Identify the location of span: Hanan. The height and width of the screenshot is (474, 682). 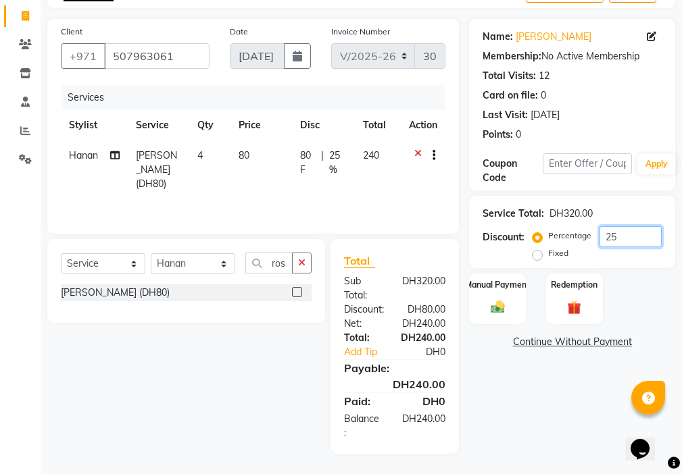
(83, 155).